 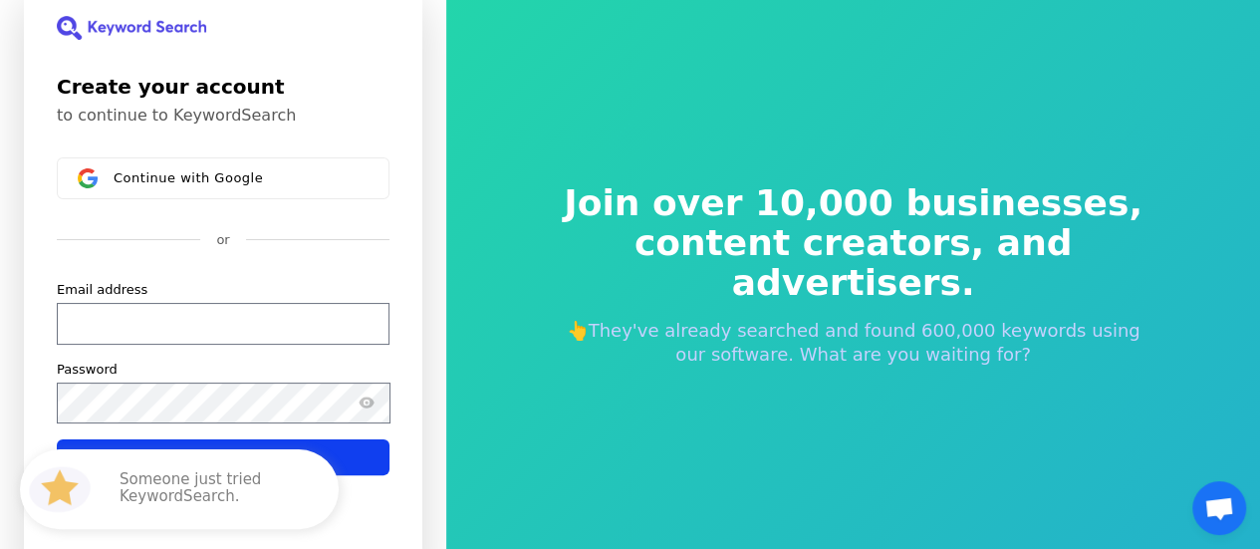 What do you see at coordinates (222, 240) in the screenshot?
I see `p: or` at bounding box center [222, 240].